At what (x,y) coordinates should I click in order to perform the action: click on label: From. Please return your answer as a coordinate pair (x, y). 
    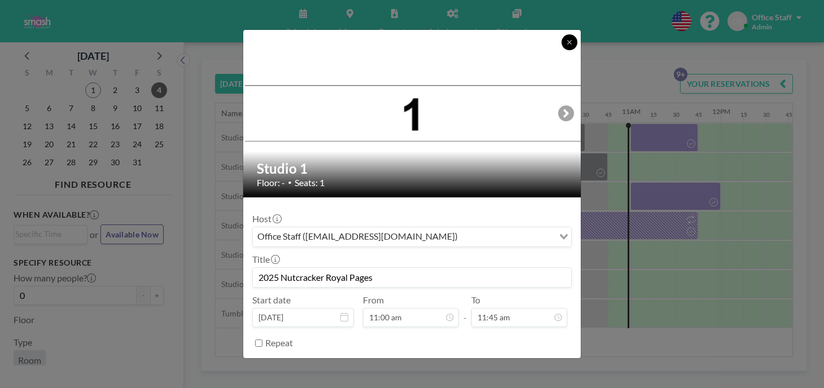
    Looking at the image, I should click on (373, 300).